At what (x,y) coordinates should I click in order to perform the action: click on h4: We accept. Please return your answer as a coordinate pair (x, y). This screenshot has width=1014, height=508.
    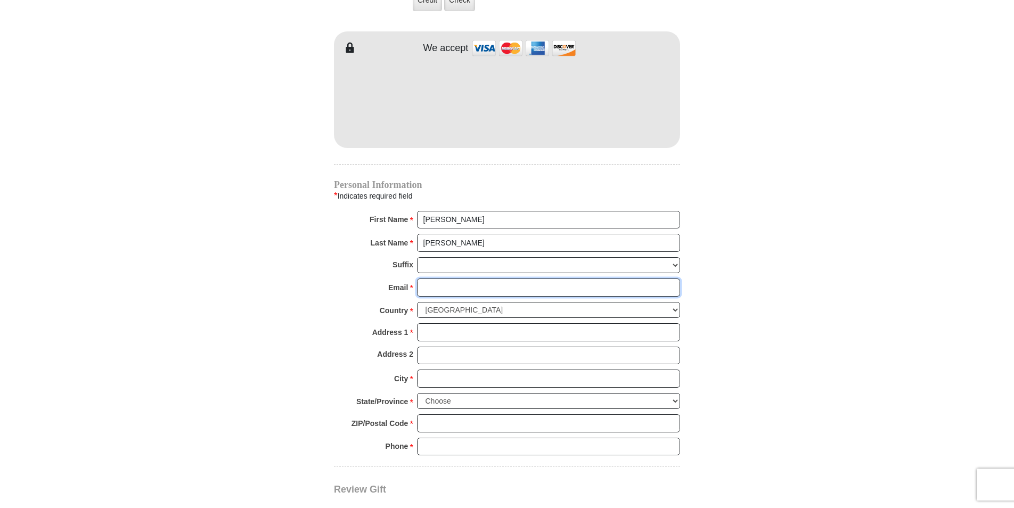
    Looking at the image, I should click on (446, 48).